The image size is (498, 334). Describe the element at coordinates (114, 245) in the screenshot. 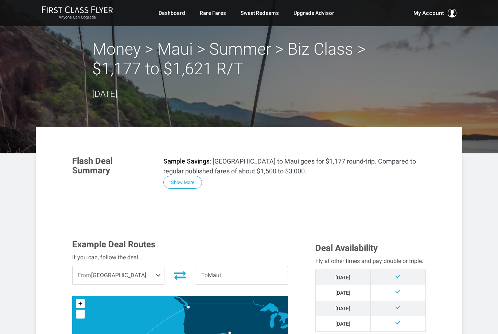

I see `span: Example Deal Routes` at that location.